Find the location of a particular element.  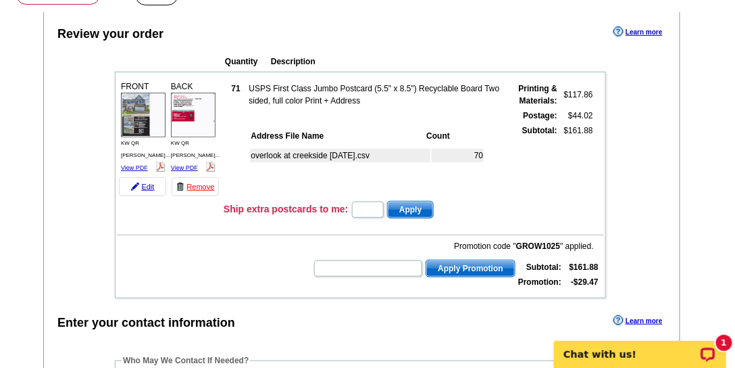

a: Edit is located at coordinates (143, 187).